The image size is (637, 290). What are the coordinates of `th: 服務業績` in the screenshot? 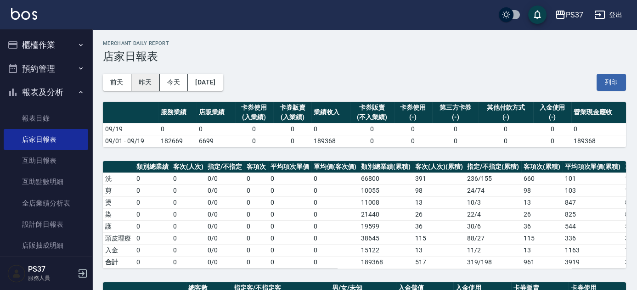 It's located at (177, 112).